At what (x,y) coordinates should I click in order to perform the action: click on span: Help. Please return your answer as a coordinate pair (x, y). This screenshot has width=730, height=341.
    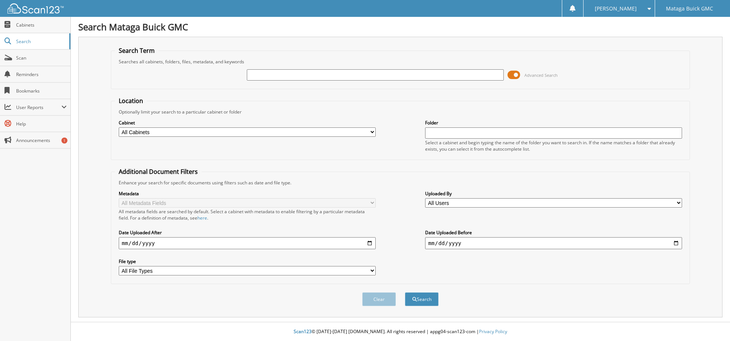
    Looking at the image, I should click on (41, 124).